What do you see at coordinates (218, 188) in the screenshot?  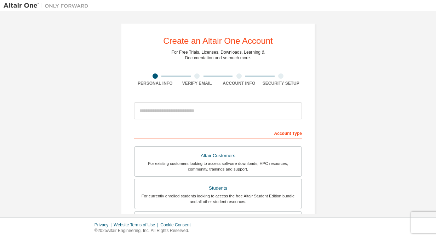 I see `div: Students` at bounding box center [218, 188].